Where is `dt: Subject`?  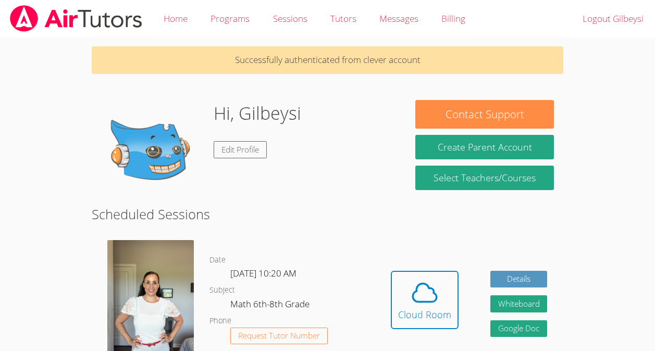 dt: Subject is located at coordinates (222, 290).